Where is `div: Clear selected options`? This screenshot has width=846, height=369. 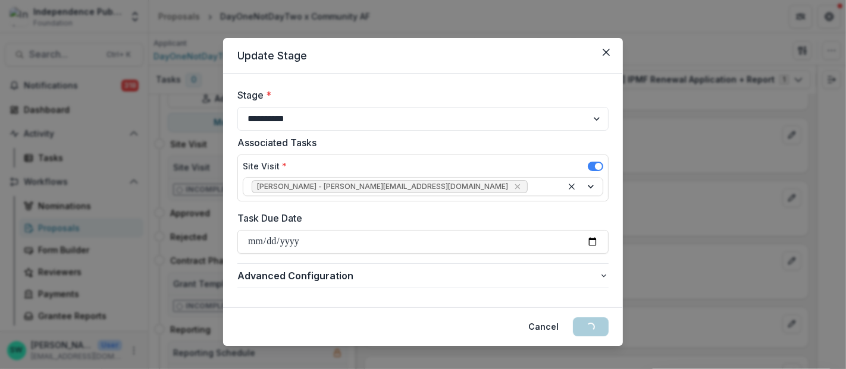 div: Clear selected options is located at coordinates (572, 187).